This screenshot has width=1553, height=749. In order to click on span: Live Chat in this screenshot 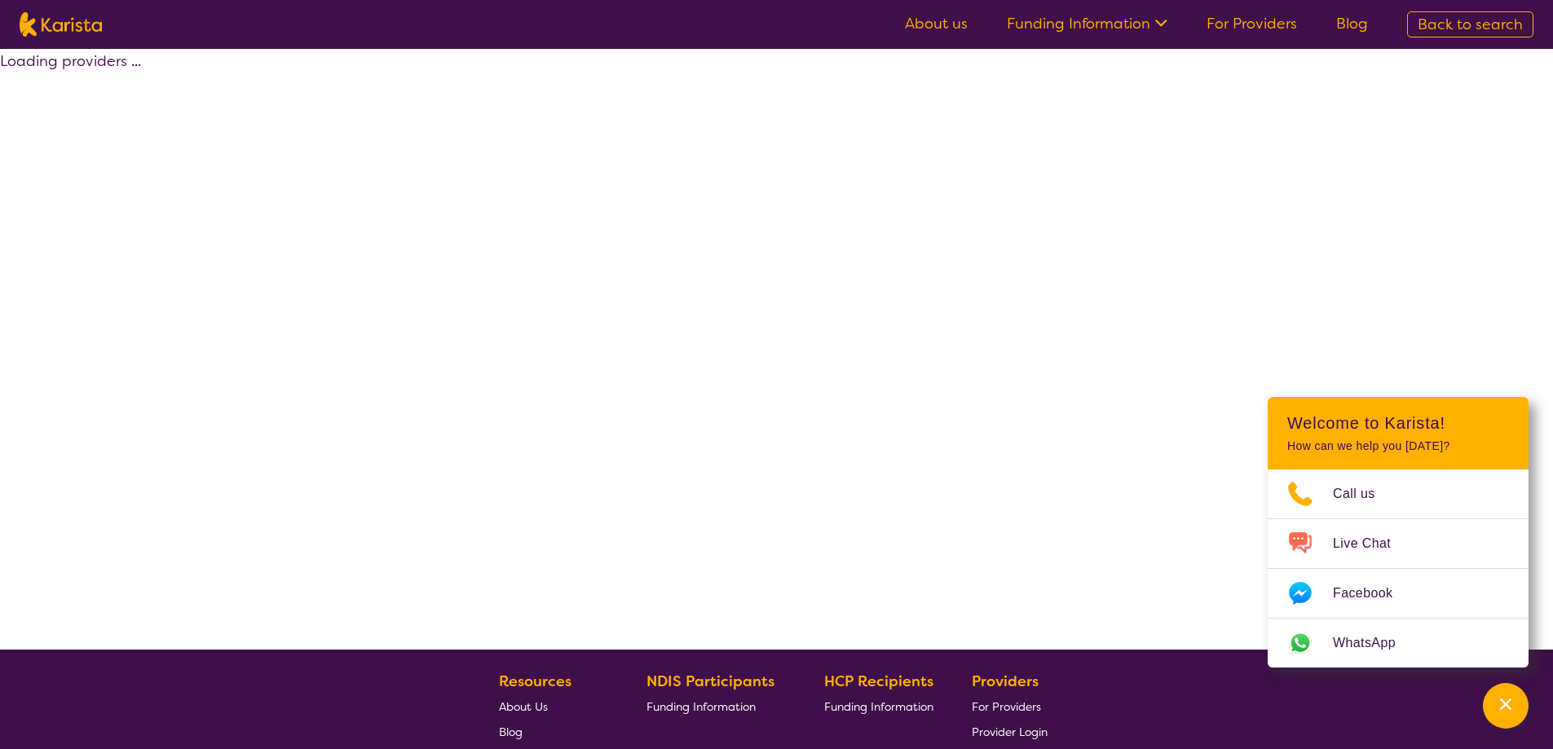, I will do `click(1371, 544)`.